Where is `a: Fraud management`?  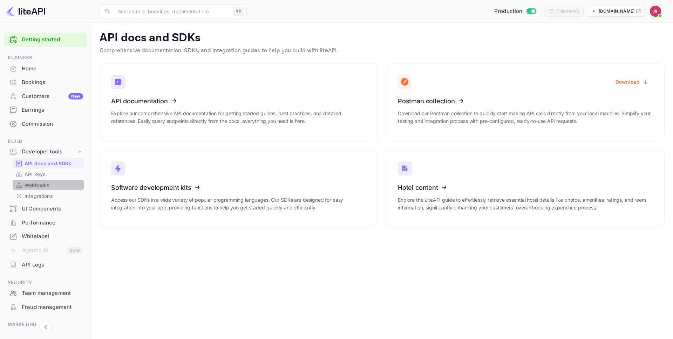
a: Fraud management is located at coordinates (45, 307).